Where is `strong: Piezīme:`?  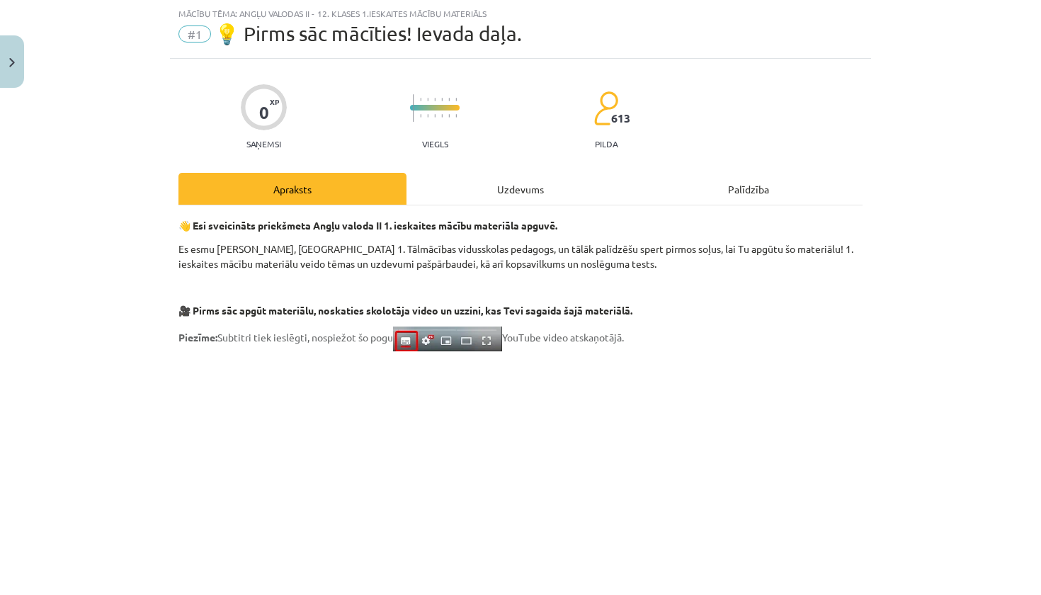 strong: Piezīme: is located at coordinates (198, 337).